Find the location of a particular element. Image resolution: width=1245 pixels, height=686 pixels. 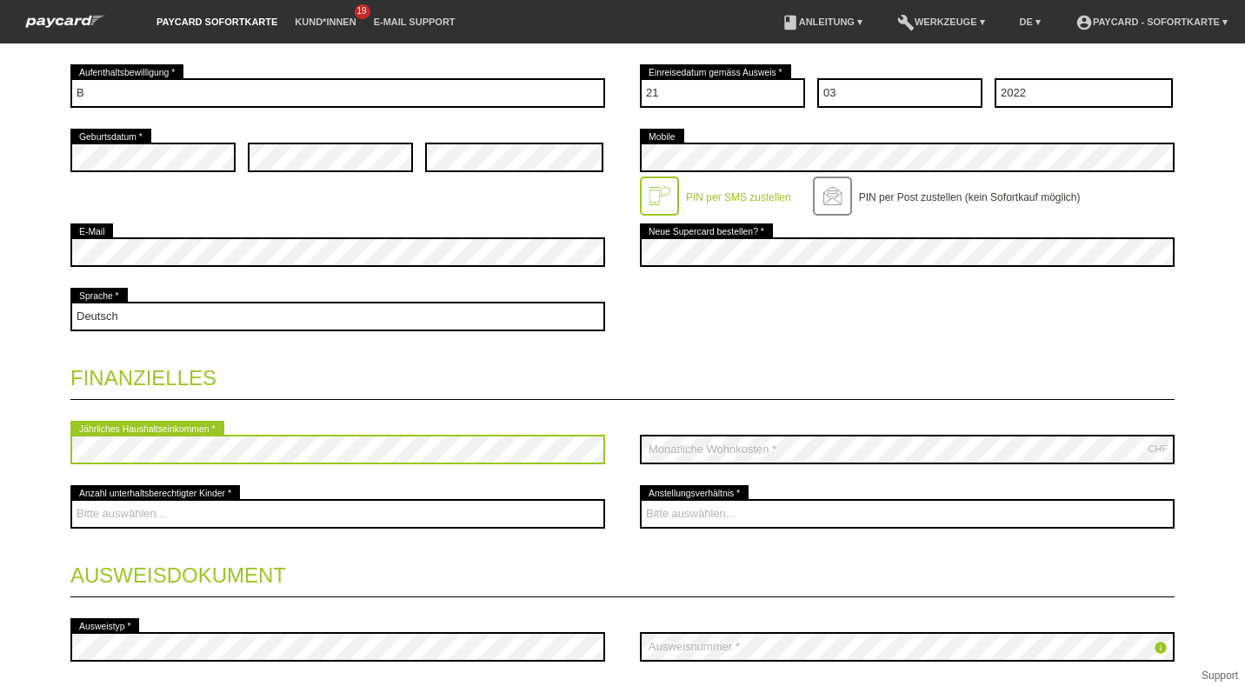

a: Kund*innen is located at coordinates (325, 22).